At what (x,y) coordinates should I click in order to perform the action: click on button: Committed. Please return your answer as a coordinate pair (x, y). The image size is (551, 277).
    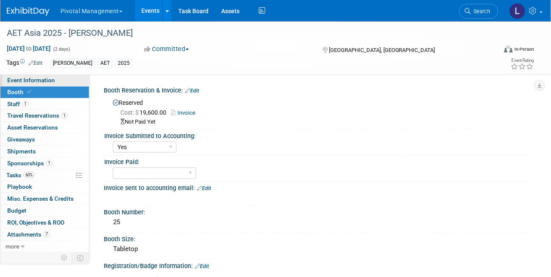
    Looking at the image, I should click on (167, 49).